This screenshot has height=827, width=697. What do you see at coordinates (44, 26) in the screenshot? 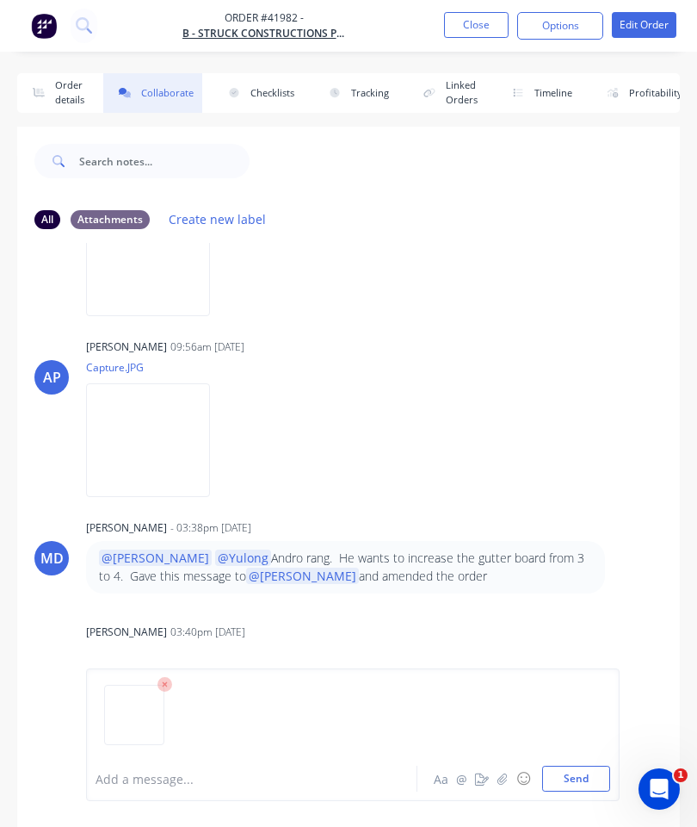
I see `img: Factory` at bounding box center [44, 26].